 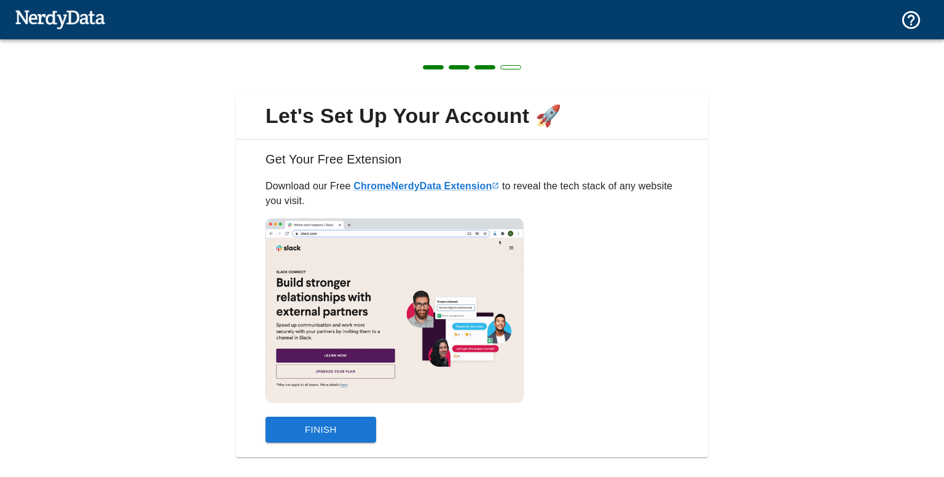 I want to click on button: Support and Documentation, so click(x=911, y=20).